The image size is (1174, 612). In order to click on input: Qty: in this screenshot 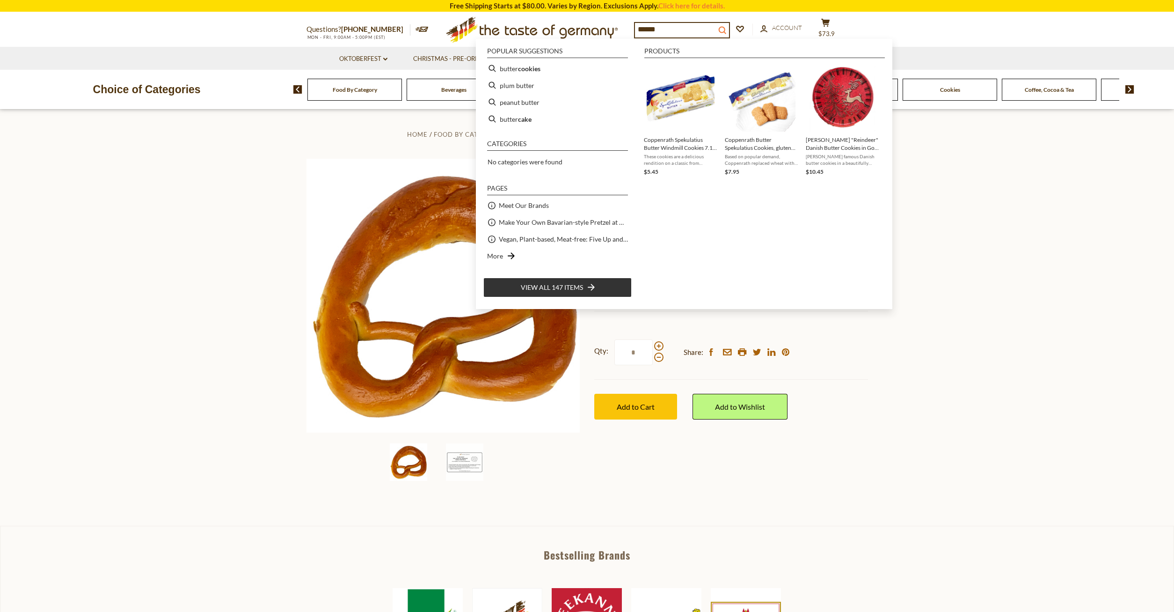, I will do `click(634, 352)`.